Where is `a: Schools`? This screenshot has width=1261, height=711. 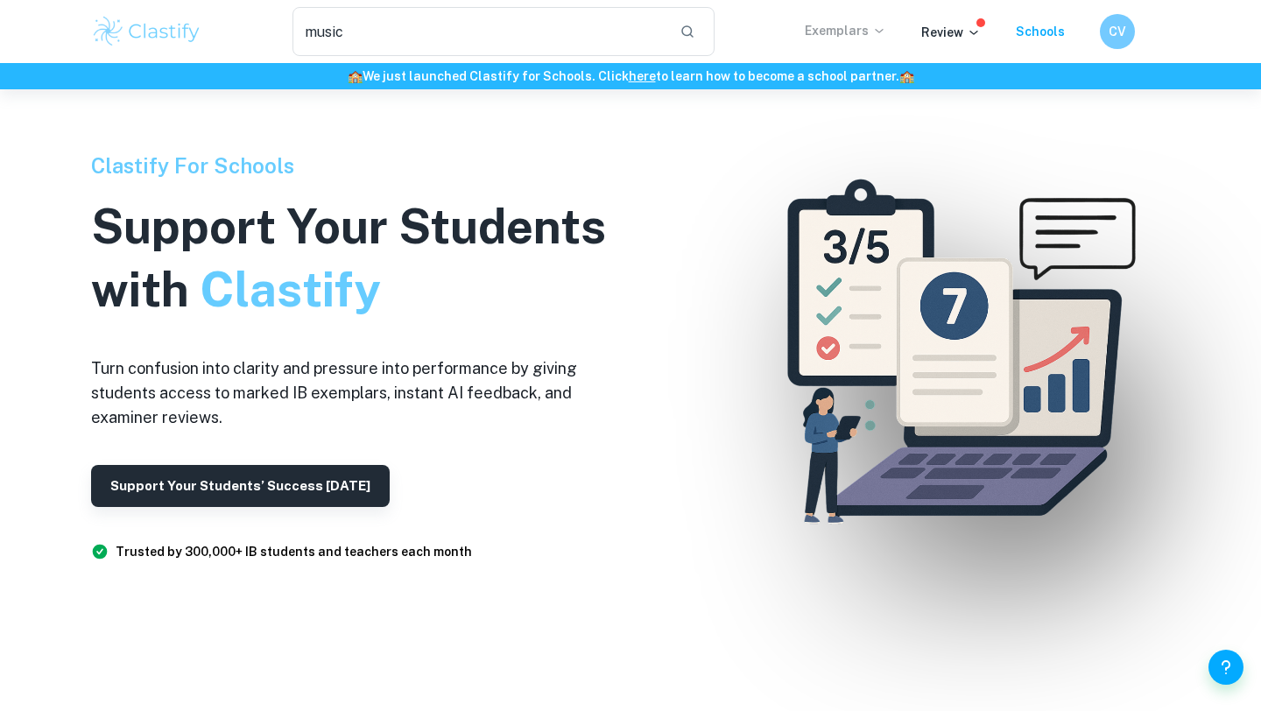 a: Schools is located at coordinates (1040, 32).